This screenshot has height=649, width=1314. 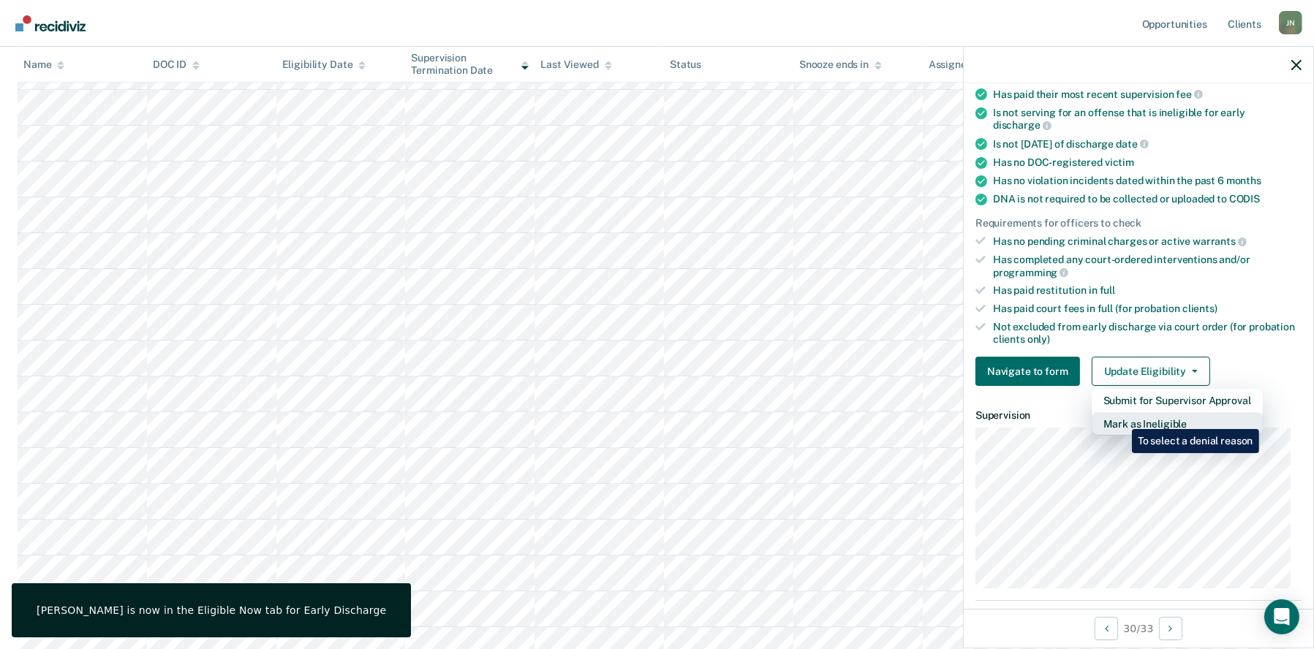 I want to click on div: Status, so click(x=685, y=64).